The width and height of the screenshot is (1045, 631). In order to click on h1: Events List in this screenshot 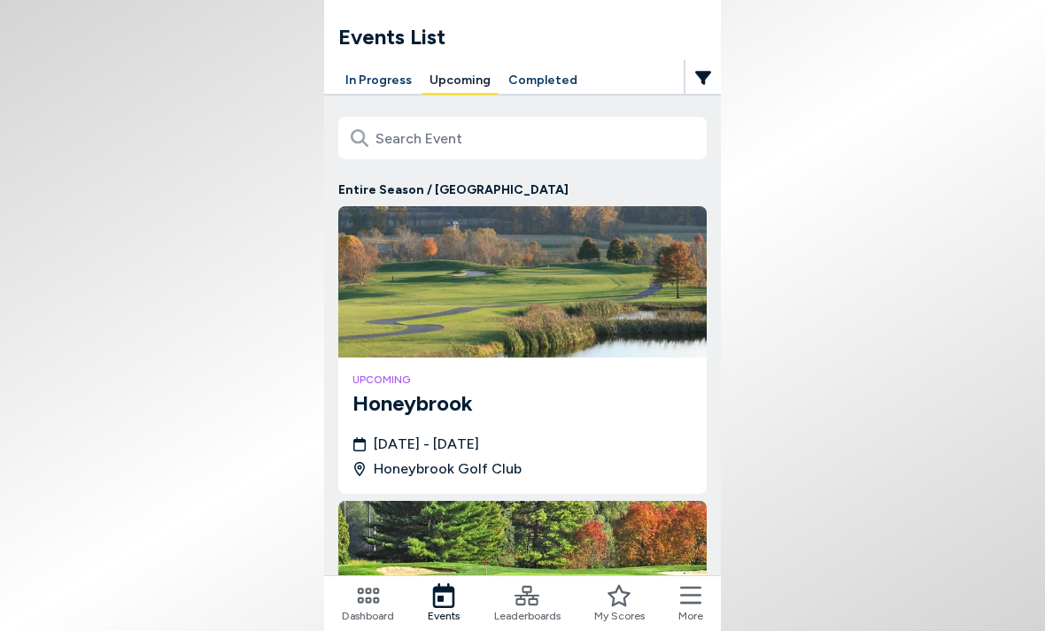, I will do `click(529, 37)`.